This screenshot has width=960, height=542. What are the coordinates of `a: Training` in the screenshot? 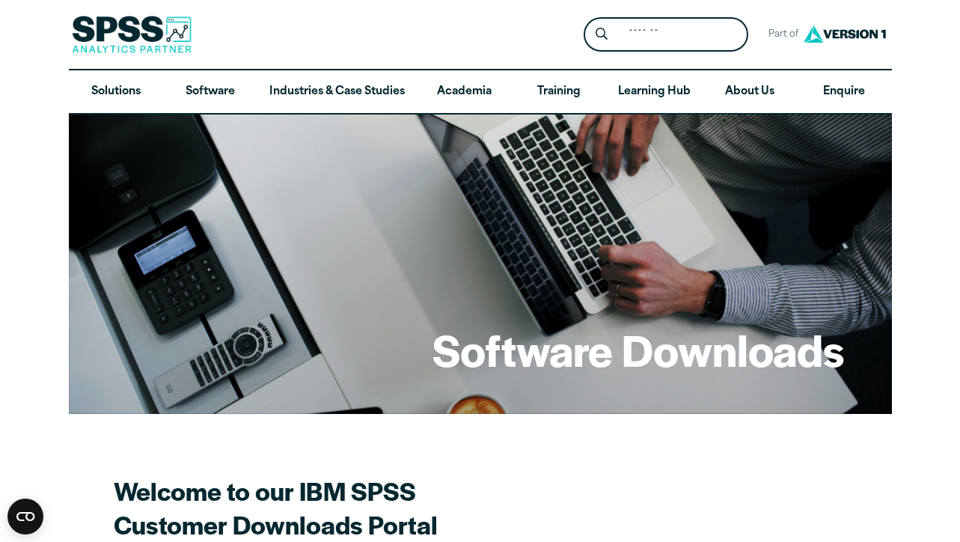 It's located at (558, 92).